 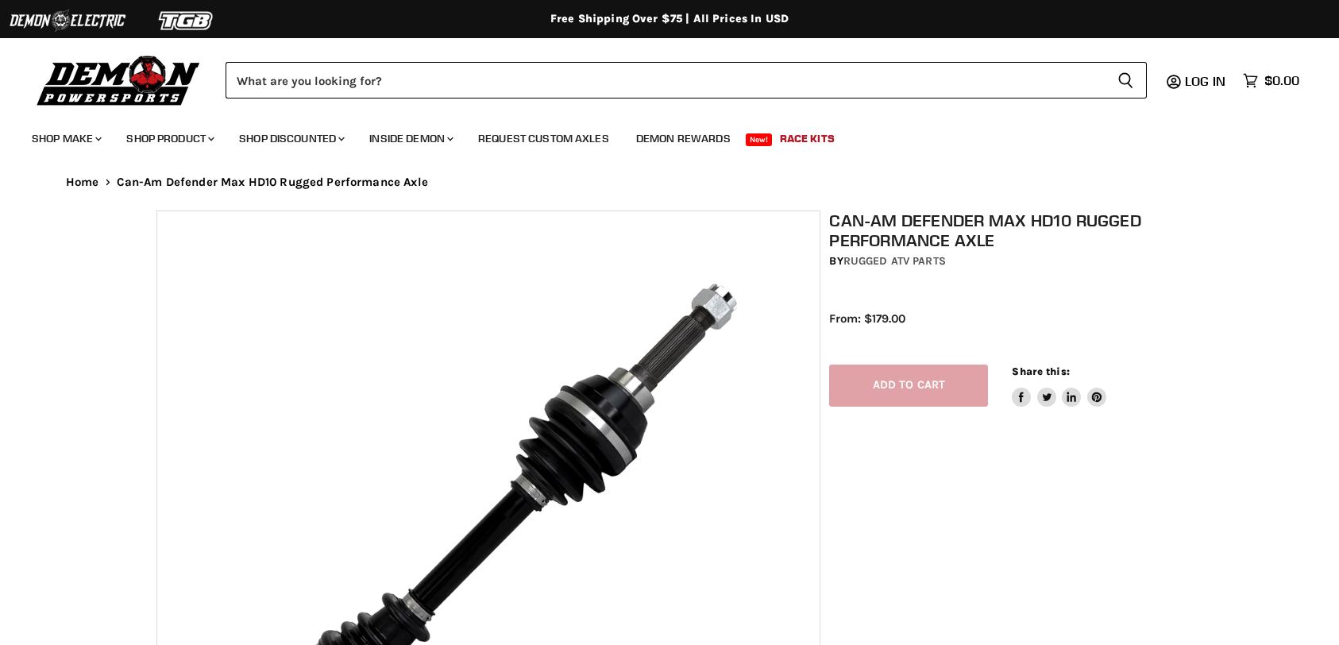 I want to click on img: Demon Electric Logo 2, so click(x=68, y=21).